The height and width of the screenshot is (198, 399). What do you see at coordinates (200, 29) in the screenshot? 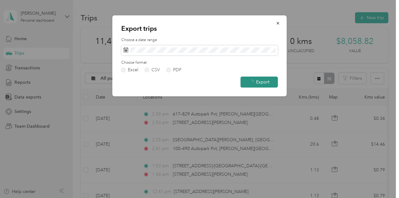
I see `p: Export trips` at bounding box center [200, 29].